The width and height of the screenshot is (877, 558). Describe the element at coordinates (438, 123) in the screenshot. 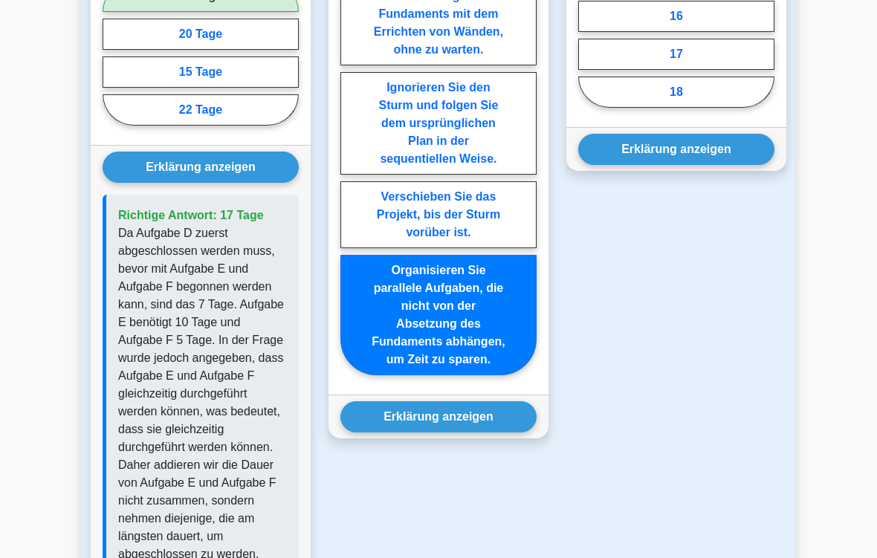

I see `label: Ignorieren Sie den Sturm und folgen Sie dem ursprünglichen Plan in der sequentiellen Weise.` at that location.